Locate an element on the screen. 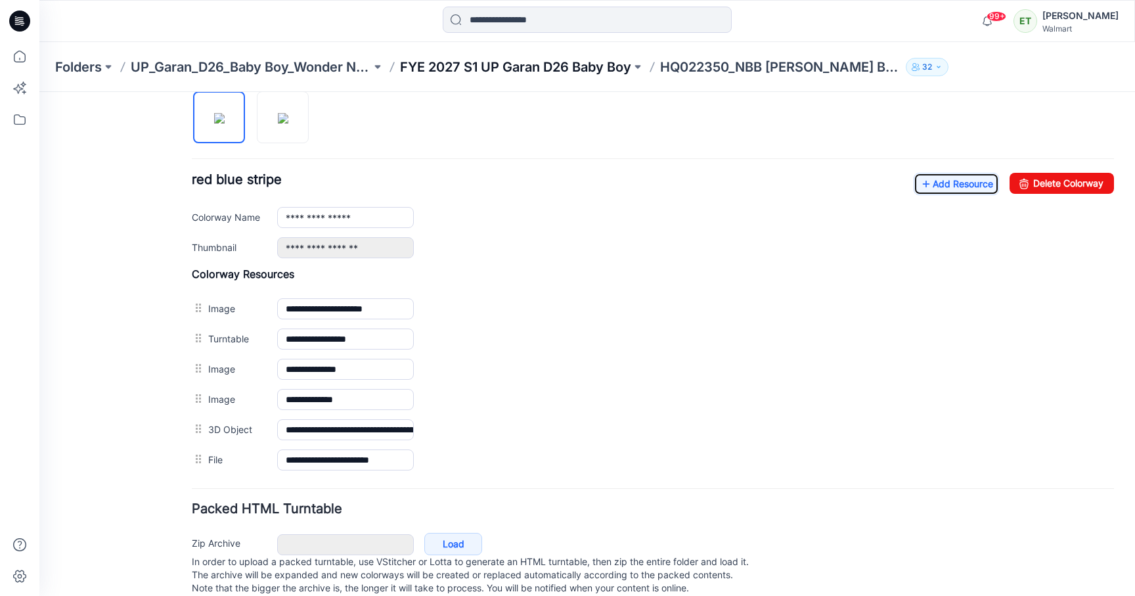 The height and width of the screenshot is (596, 1135). a: Folders is located at coordinates (78, 67).